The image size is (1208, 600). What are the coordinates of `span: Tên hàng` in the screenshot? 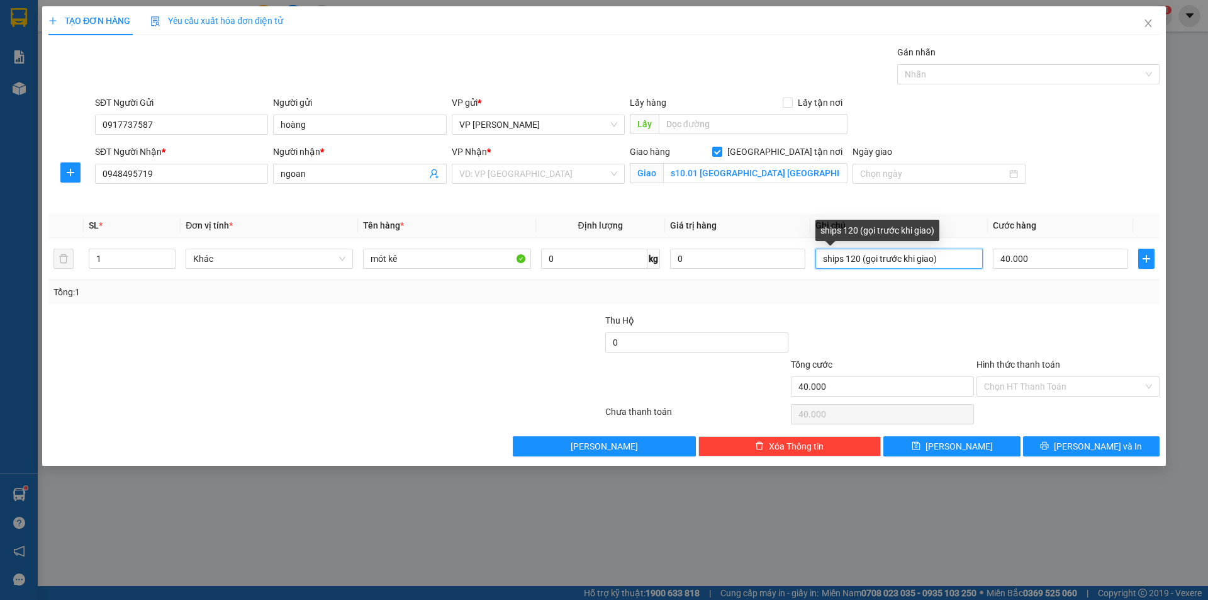 It's located at (383, 225).